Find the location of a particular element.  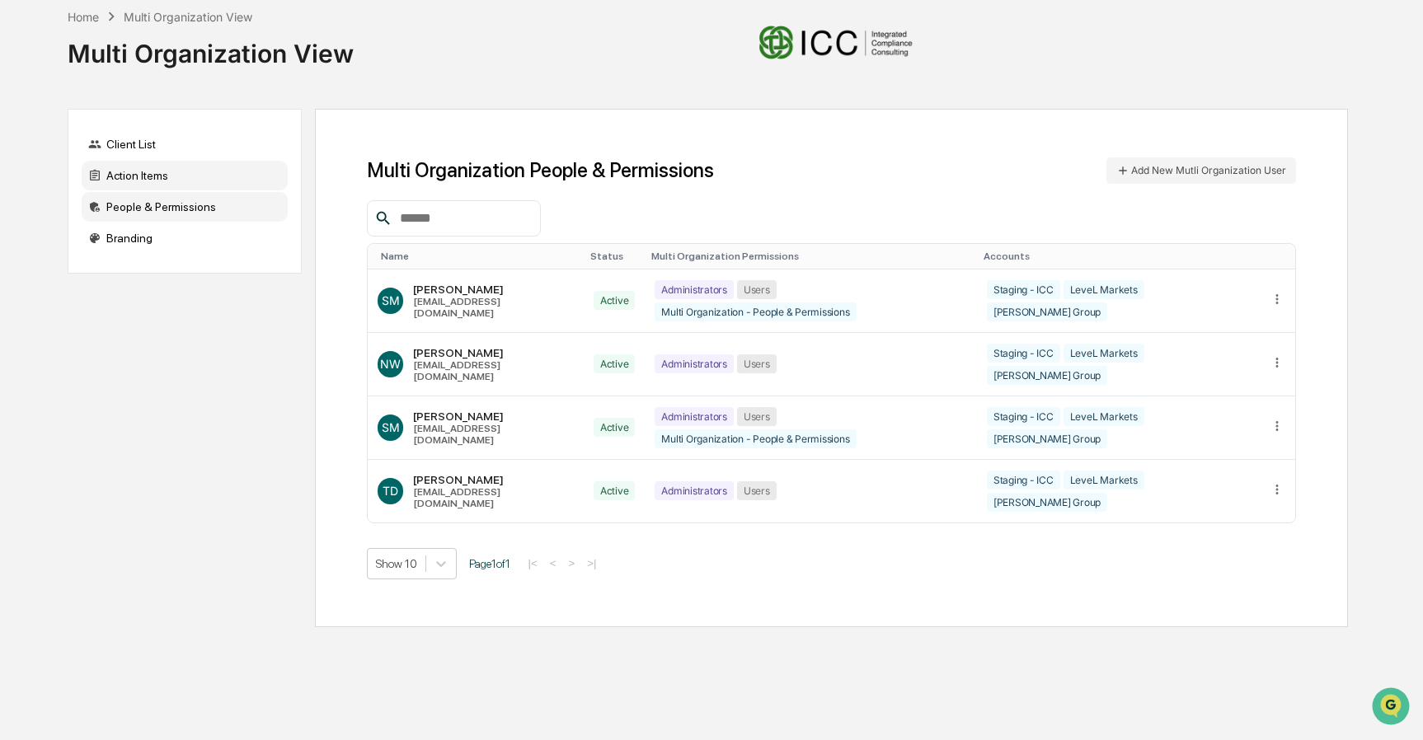

span: Attestations is located at coordinates (170, 345).